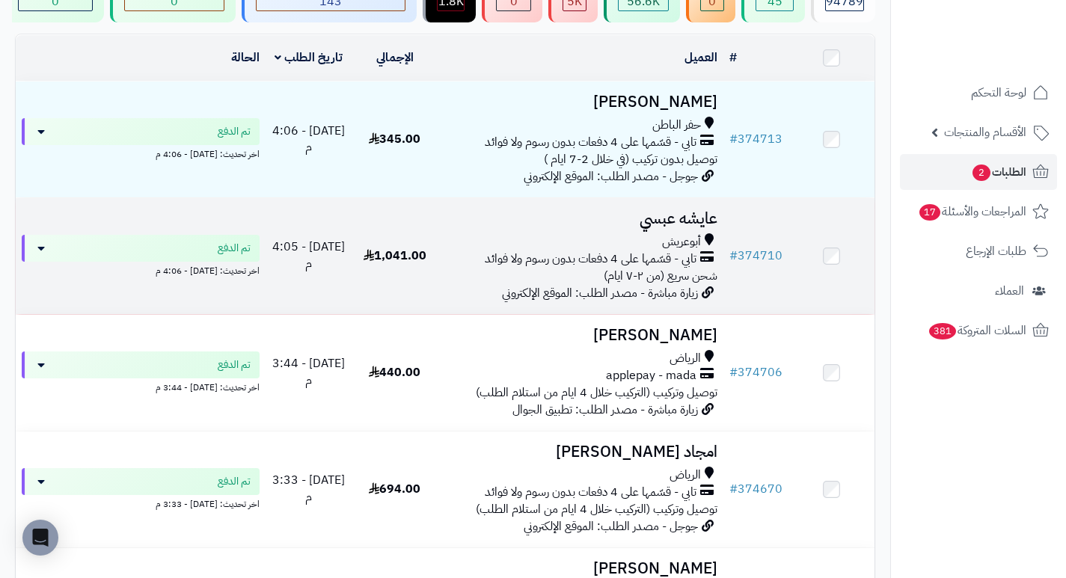 The height and width of the screenshot is (578, 1066). What do you see at coordinates (600, 293) in the screenshot?
I see `span: زيارة مباشرة - مصدر الطلب: الموقع الإلكتروني` at bounding box center [600, 293].